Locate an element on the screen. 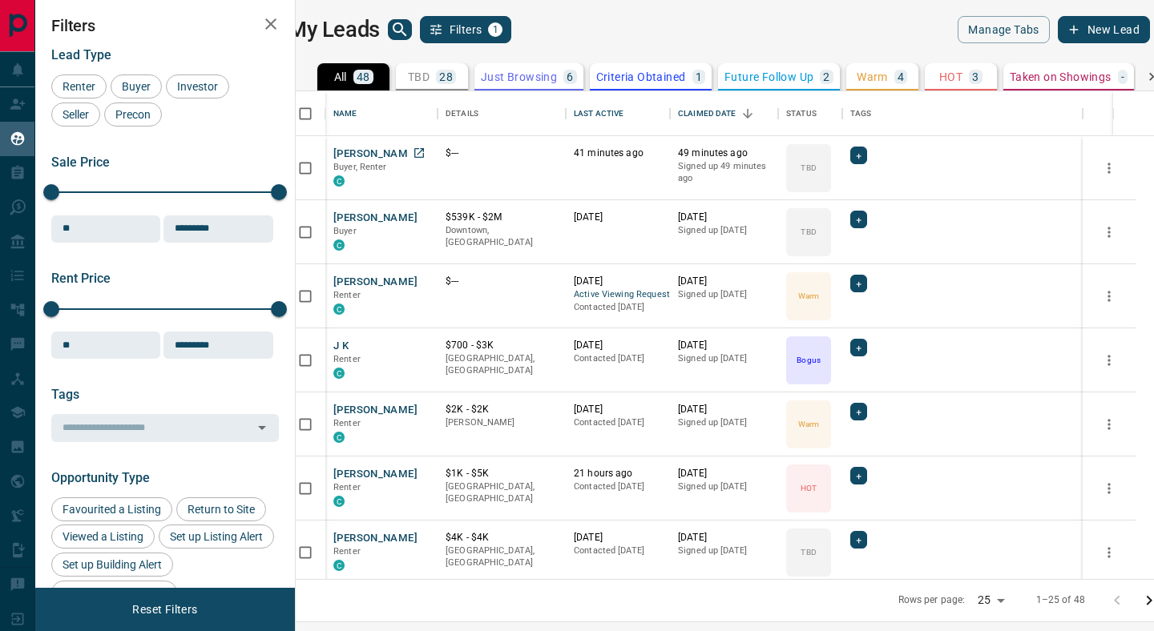 Image resolution: width=1154 pixels, height=631 pixels. button: Filters1 is located at coordinates (465, 30).